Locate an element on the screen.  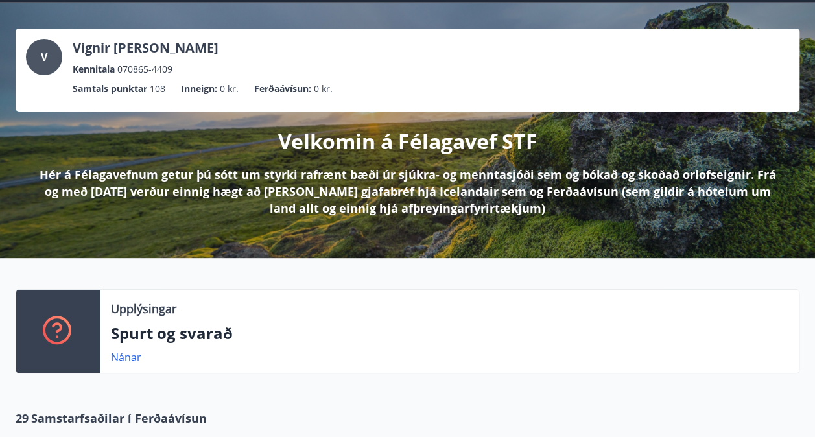
p: Kennitala is located at coordinates (93, 69).